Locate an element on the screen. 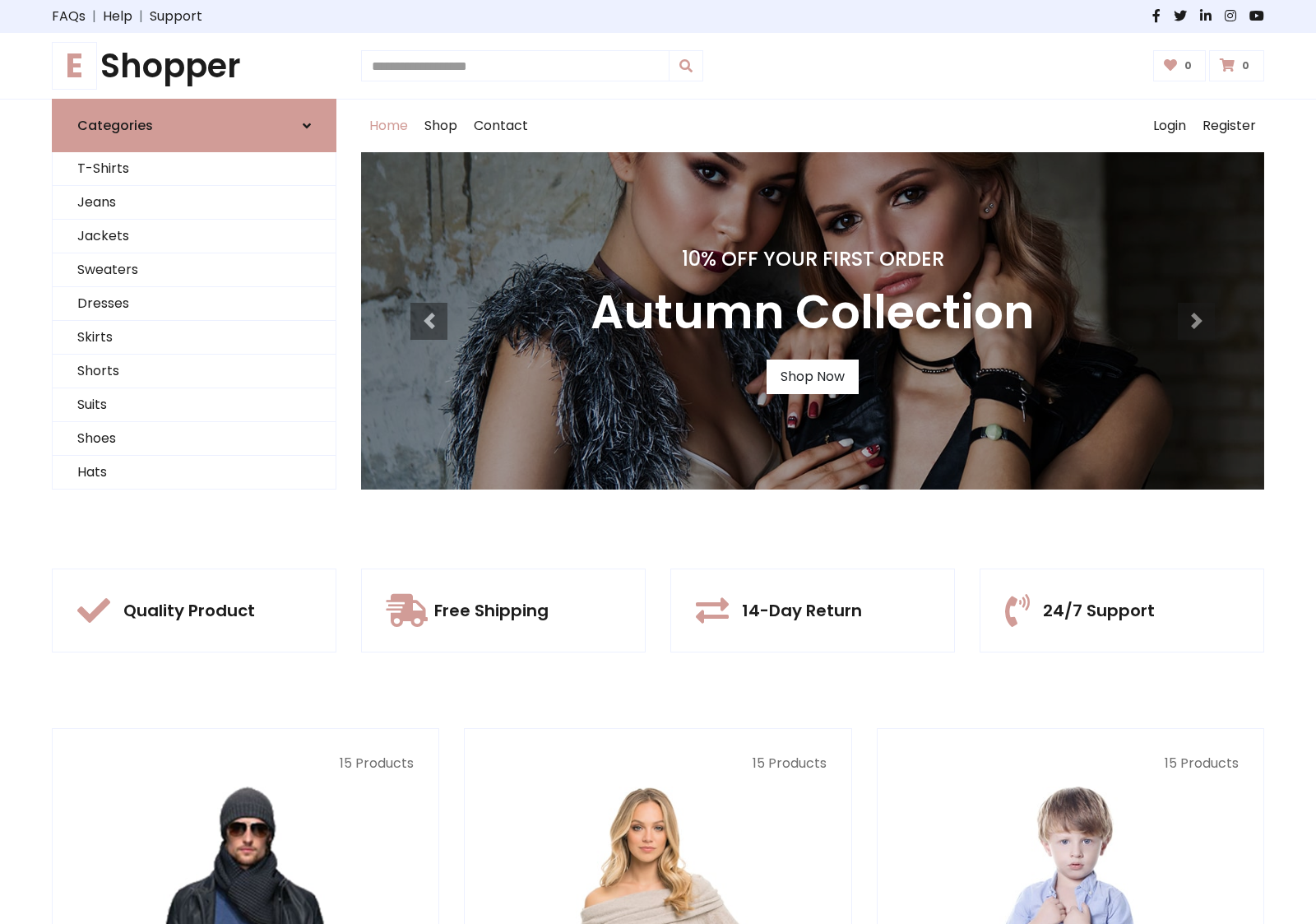  a: FAQs is located at coordinates (68, 16).